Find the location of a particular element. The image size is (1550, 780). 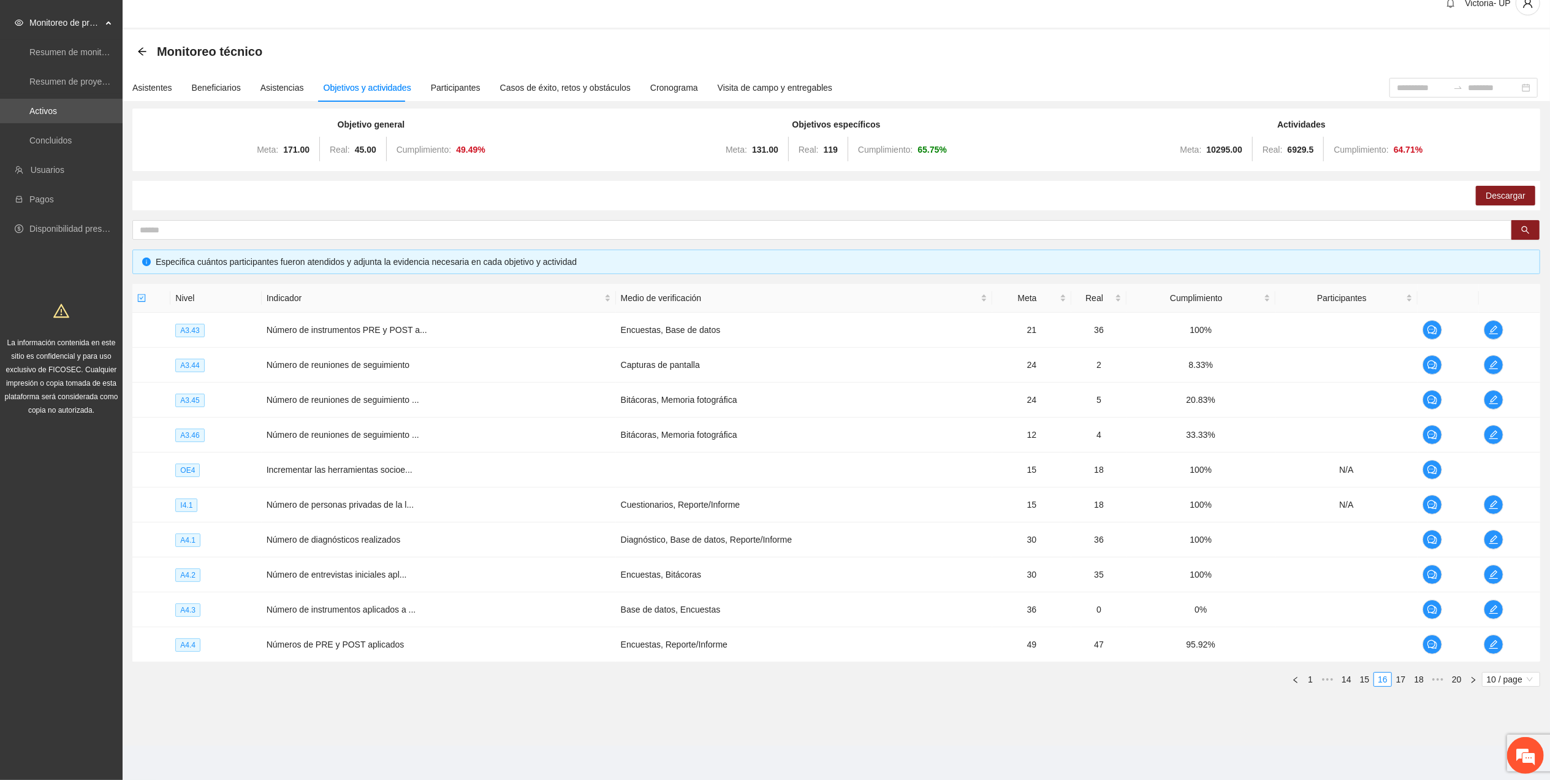

span: swap-right is located at coordinates (1458, 88).